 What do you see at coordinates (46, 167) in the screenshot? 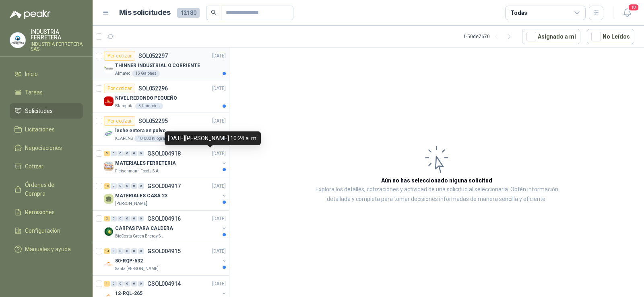
I see `a: Cotizar` at bounding box center [46, 167].